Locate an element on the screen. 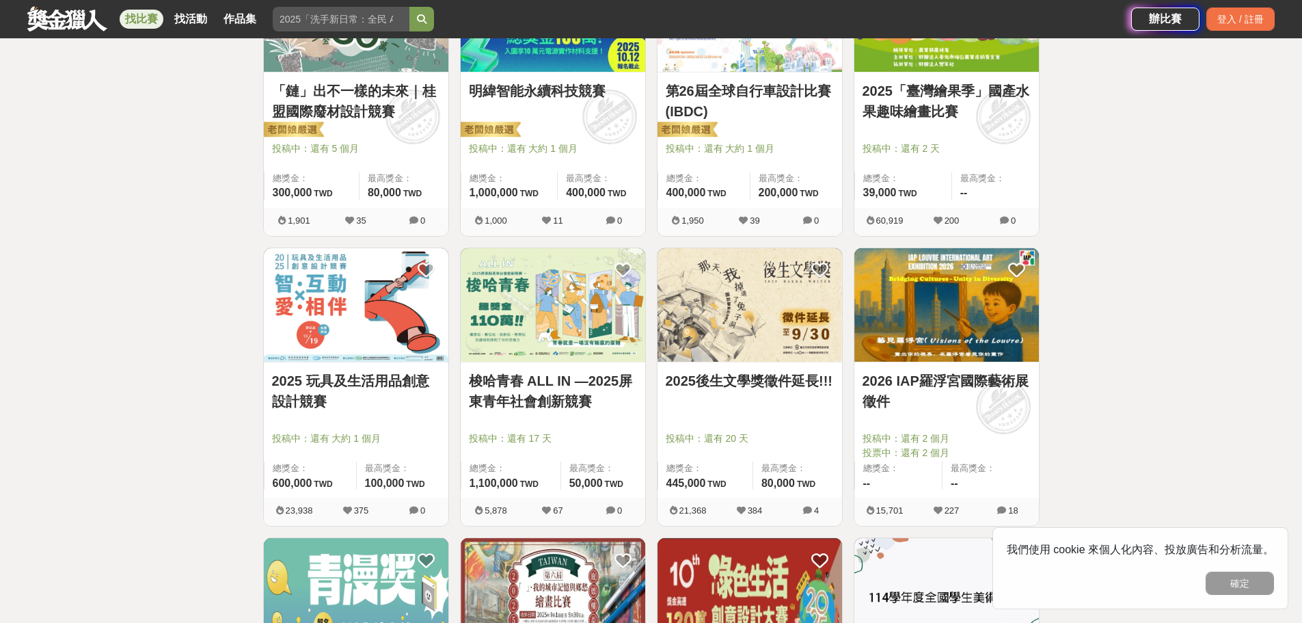  button: 確定 is located at coordinates (1240, 583).